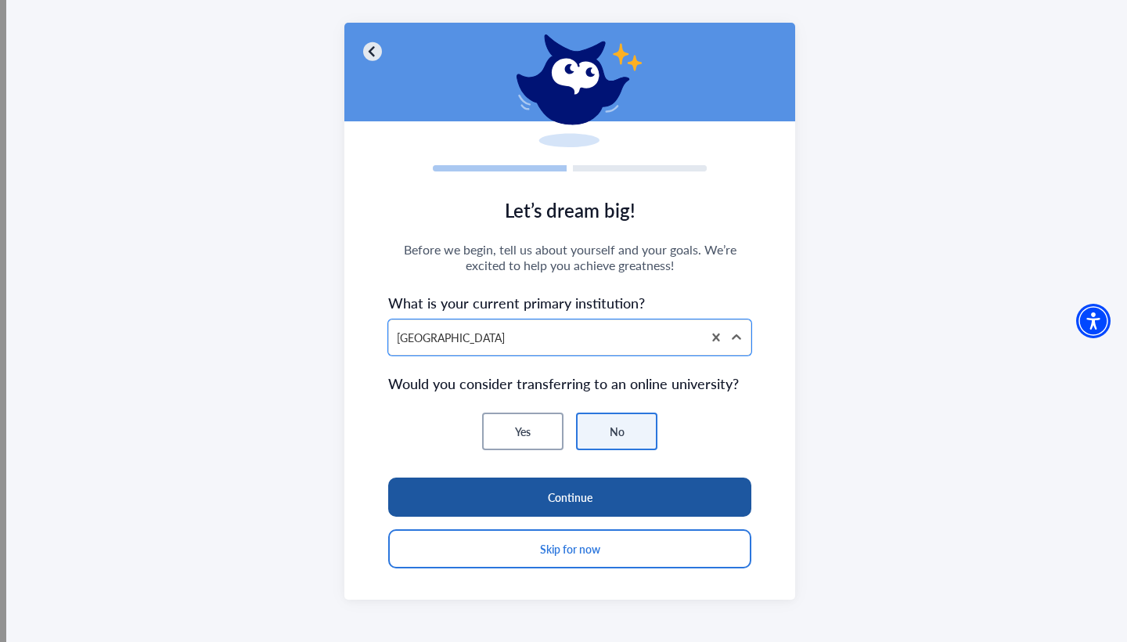 The image size is (1127, 642). I want to click on span: Would you consider transferring to an online university?, so click(570, 383).